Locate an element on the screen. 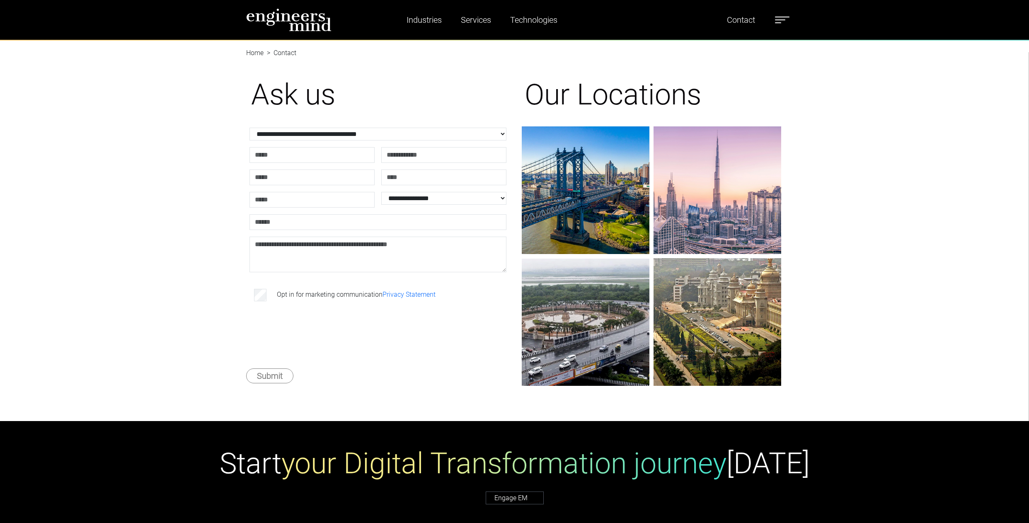 The width and height of the screenshot is (1029, 523). nav: breadcrumb is located at coordinates (515, 45).